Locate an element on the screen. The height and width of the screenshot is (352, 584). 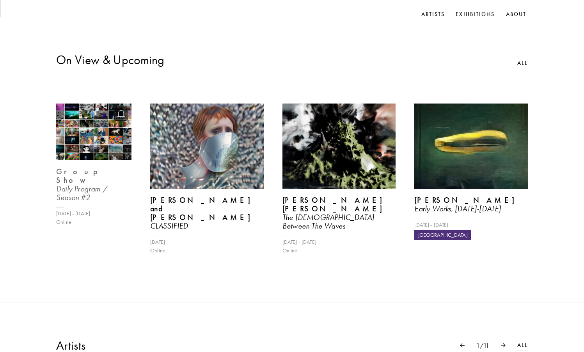
b: Group Show is located at coordinates (79, 176).